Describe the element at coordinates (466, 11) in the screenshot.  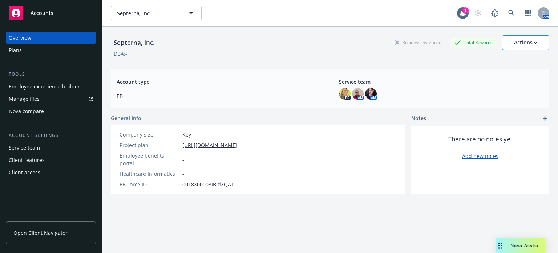
I see `div: 1` at that location.